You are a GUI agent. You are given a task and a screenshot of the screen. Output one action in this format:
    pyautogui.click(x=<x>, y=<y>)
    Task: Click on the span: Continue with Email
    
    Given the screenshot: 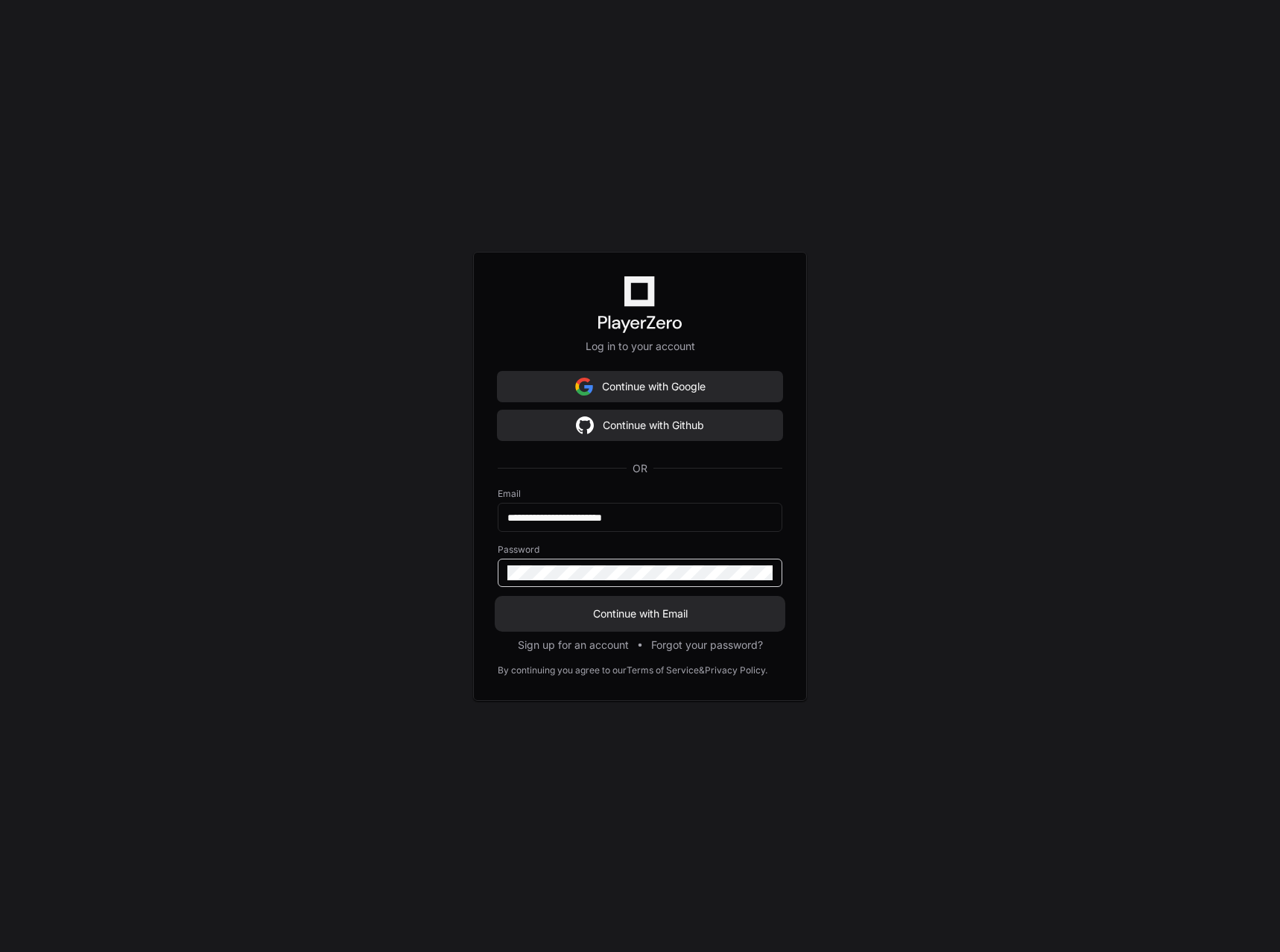 What is the action you would take?
    pyautogui.click(x=640, y=614)
    